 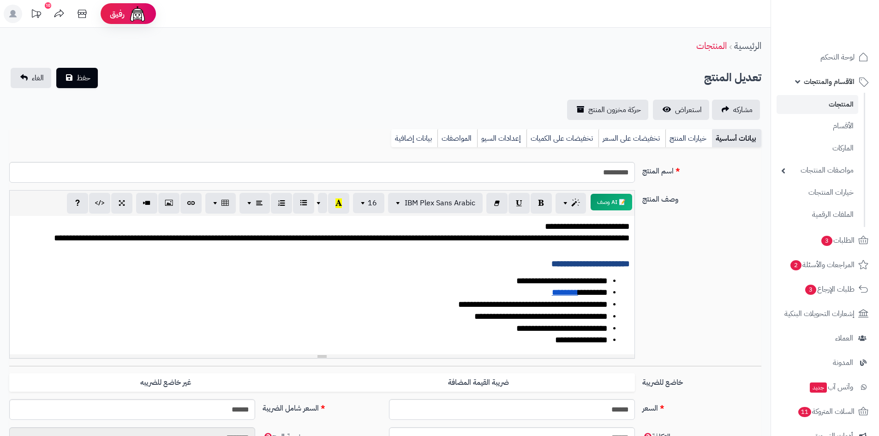 I want to click on a: الطلبات3, so click(x=825, y=241).